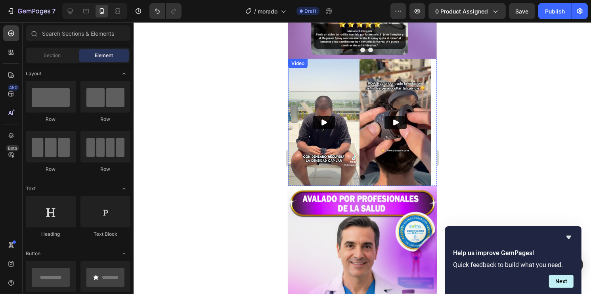 The width and height of the screenshot is (591, 294). I want to click on p: 7, so click(54, 11).